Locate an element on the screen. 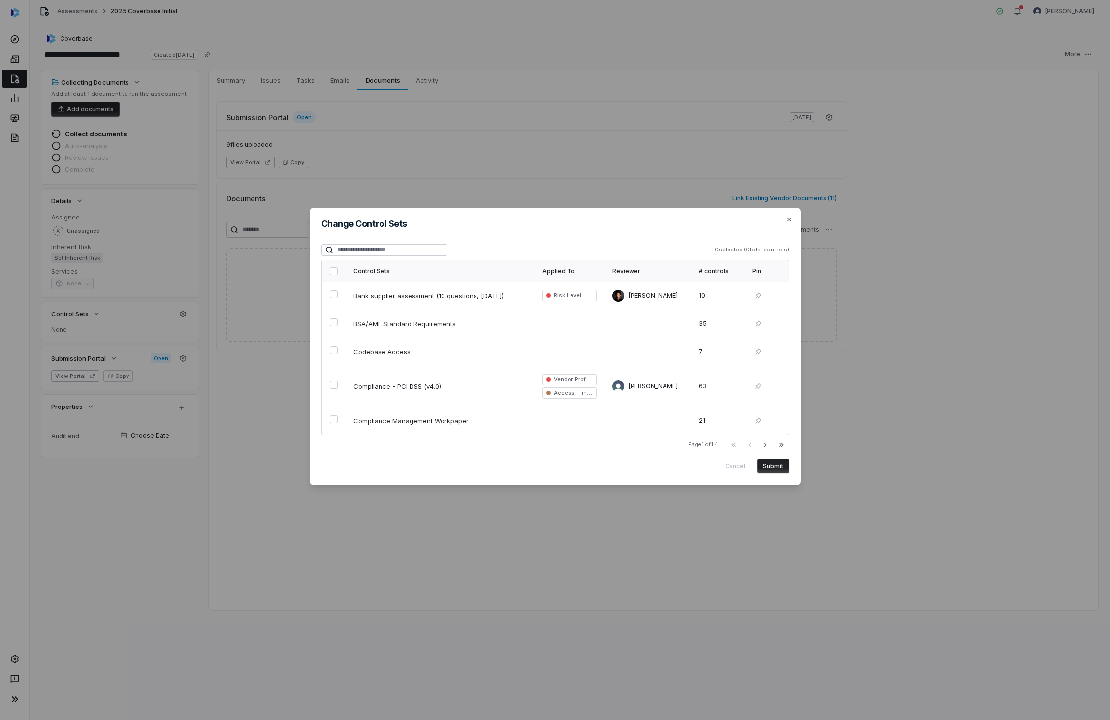 This screenshot has width=1110, height=720. div: Applied To is located at coordinates (569, 271).